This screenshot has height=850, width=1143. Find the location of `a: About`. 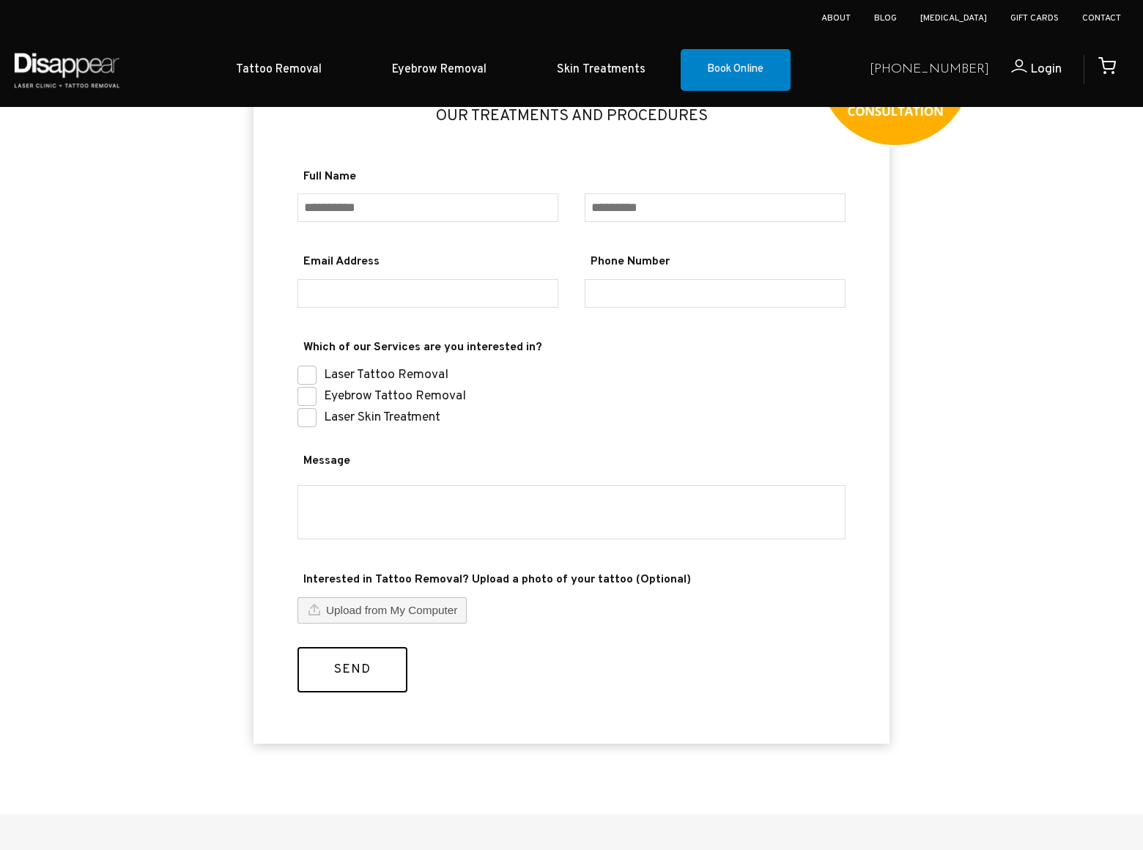

a: About is located at coordinates (836, 18).